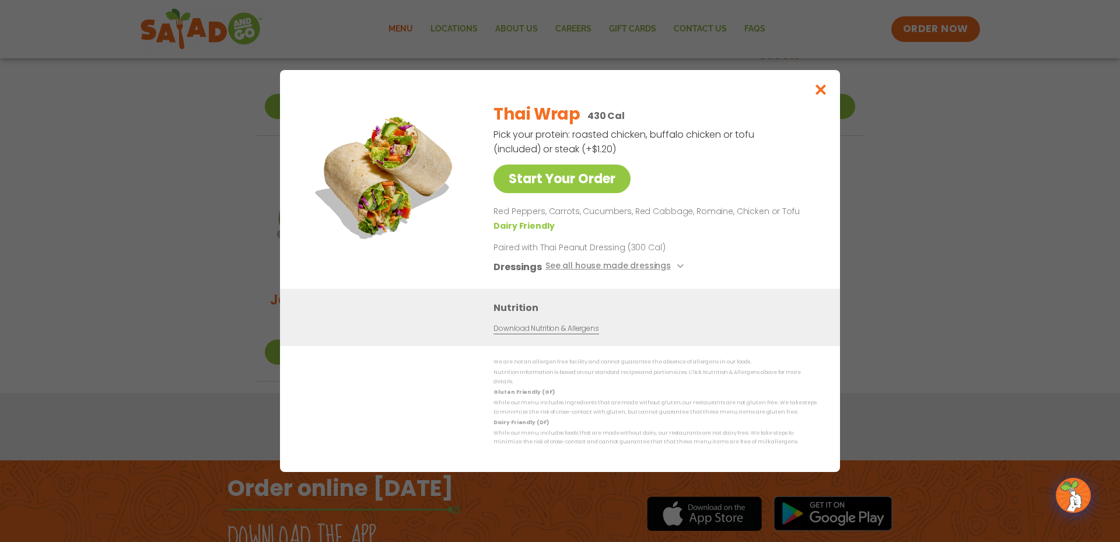  What do you see at coordinates (616, 267) in the screenshot?
I see `button: See all house made dressings` at bounding box center [616, 267].